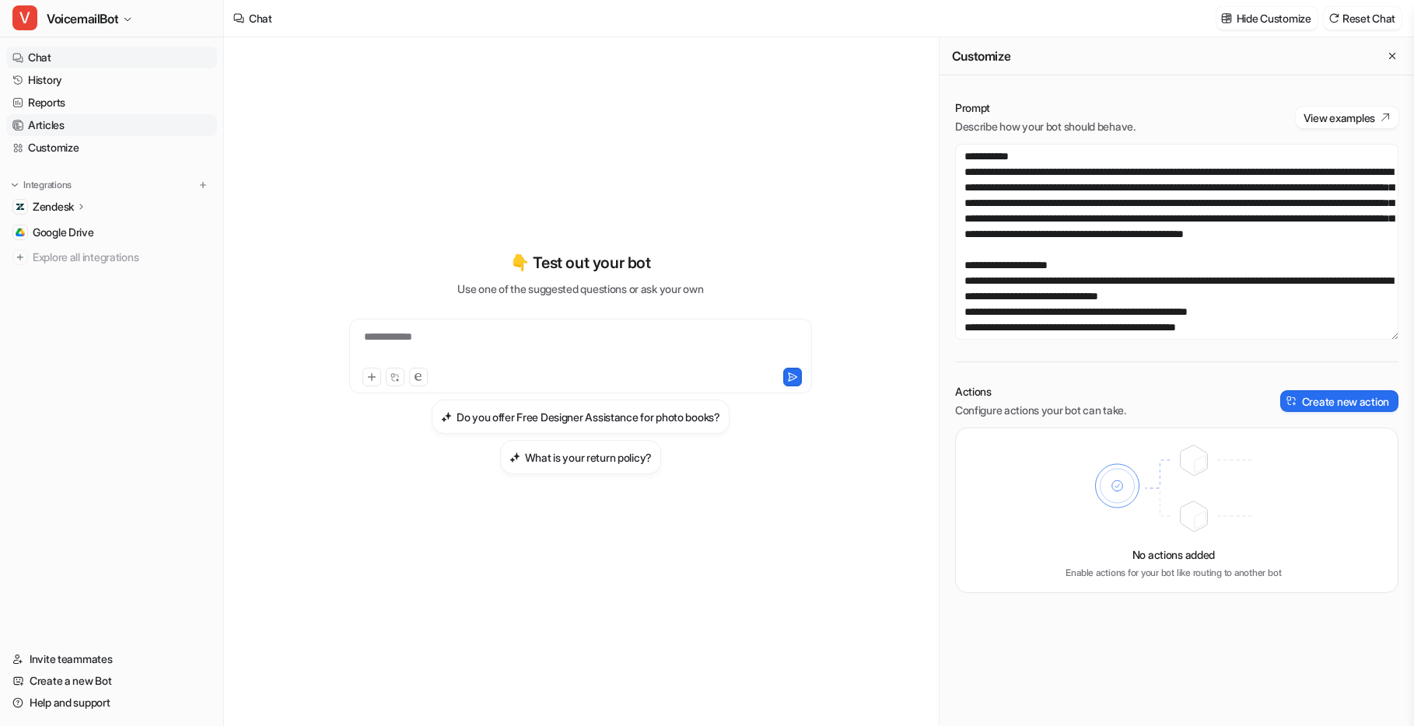 The image size is (1414, 726). Describe the element at coordinates (41, 185) in the screenshot. I see `button: Integrations` at that location.